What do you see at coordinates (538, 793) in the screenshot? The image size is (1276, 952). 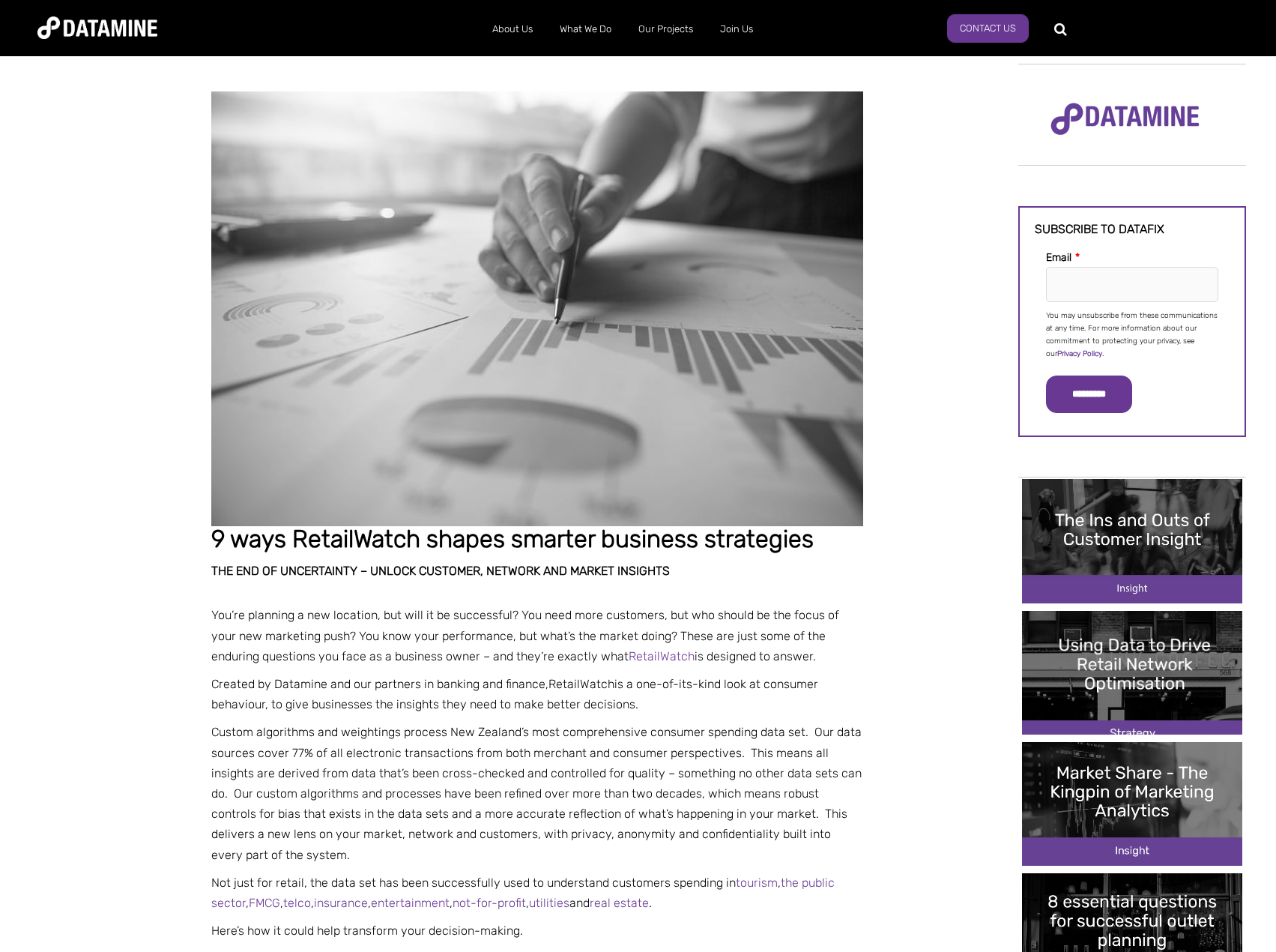 I see `p: Custom algorithms and weightings process New Zealand’s most comprehensive consumer spending data ...` at bounding box center [538, 793].